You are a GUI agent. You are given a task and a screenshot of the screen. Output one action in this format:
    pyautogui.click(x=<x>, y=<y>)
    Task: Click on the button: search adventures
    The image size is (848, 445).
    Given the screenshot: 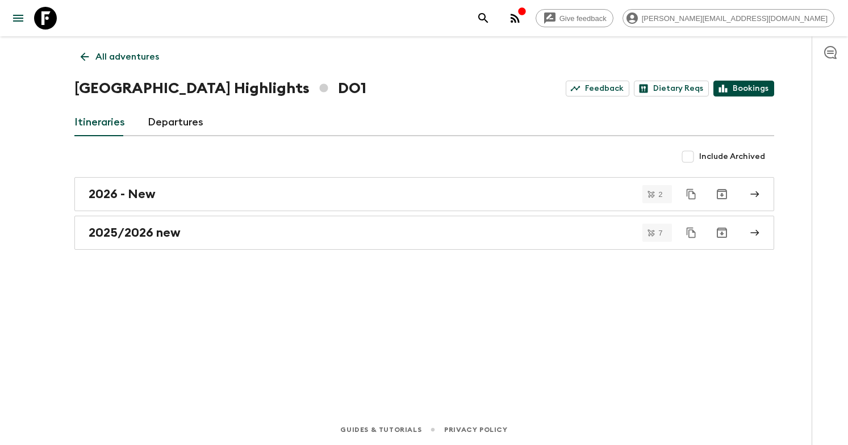 What is the action you would take?
    pyautogui.click(x=483, y=18)
    